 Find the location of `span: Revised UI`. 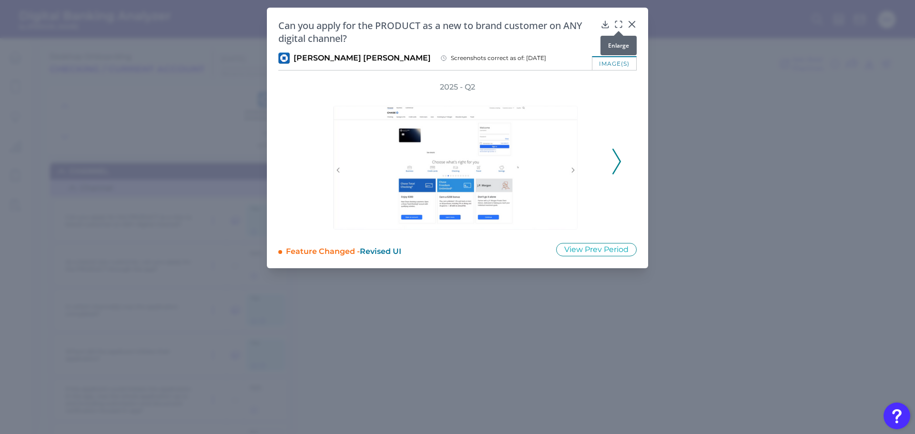

span: Revised UI is located at coordinates (380, 251).